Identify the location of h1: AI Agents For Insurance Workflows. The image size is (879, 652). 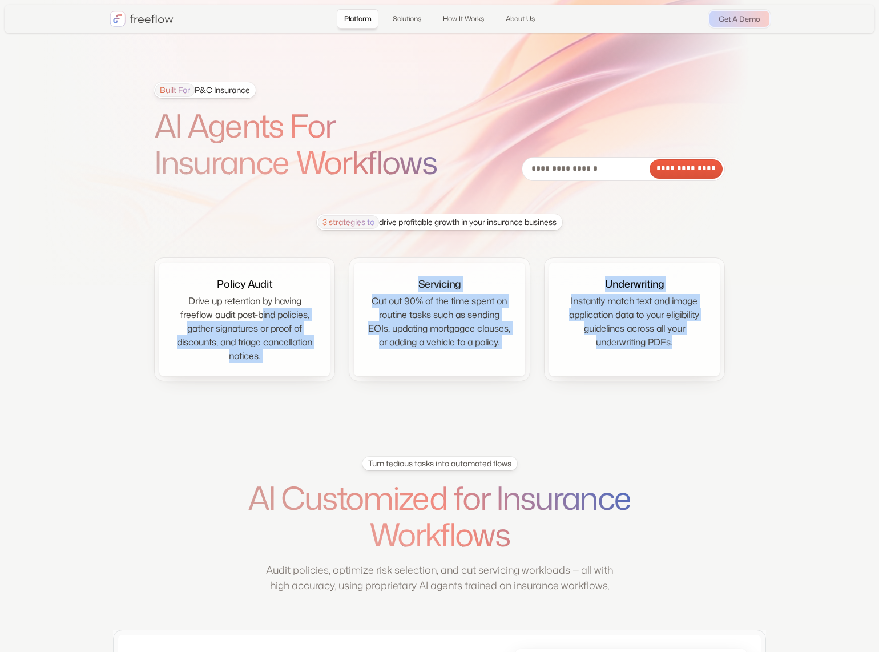
(311, 144).